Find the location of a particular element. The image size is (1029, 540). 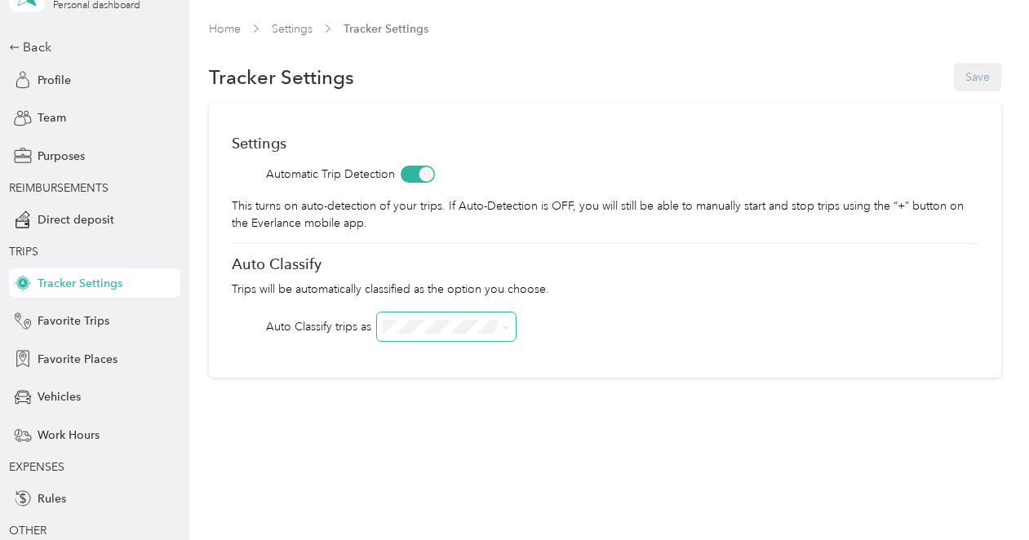

span: EXPENSES is located at coordinates (37, 467).